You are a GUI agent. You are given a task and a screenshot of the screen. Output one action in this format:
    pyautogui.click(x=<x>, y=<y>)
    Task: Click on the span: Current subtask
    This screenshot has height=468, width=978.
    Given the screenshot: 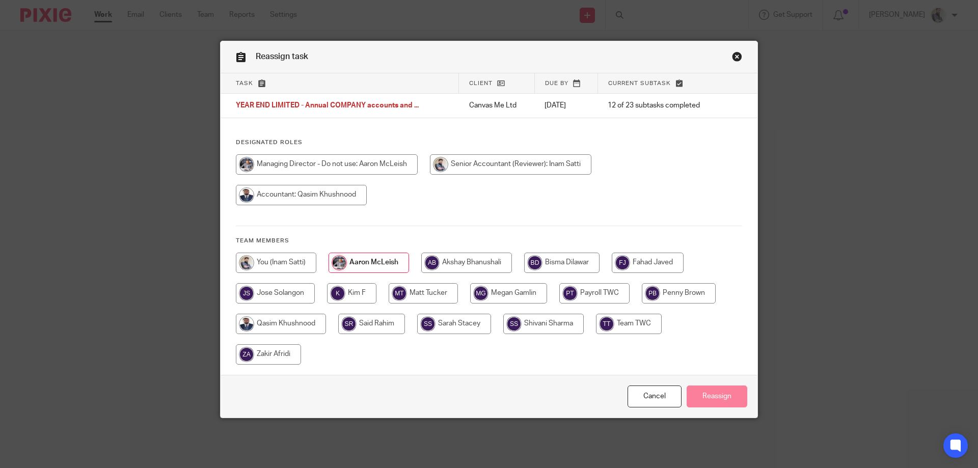 What is the action you would take?
    pyautogui.click(x=639, y=83)
    